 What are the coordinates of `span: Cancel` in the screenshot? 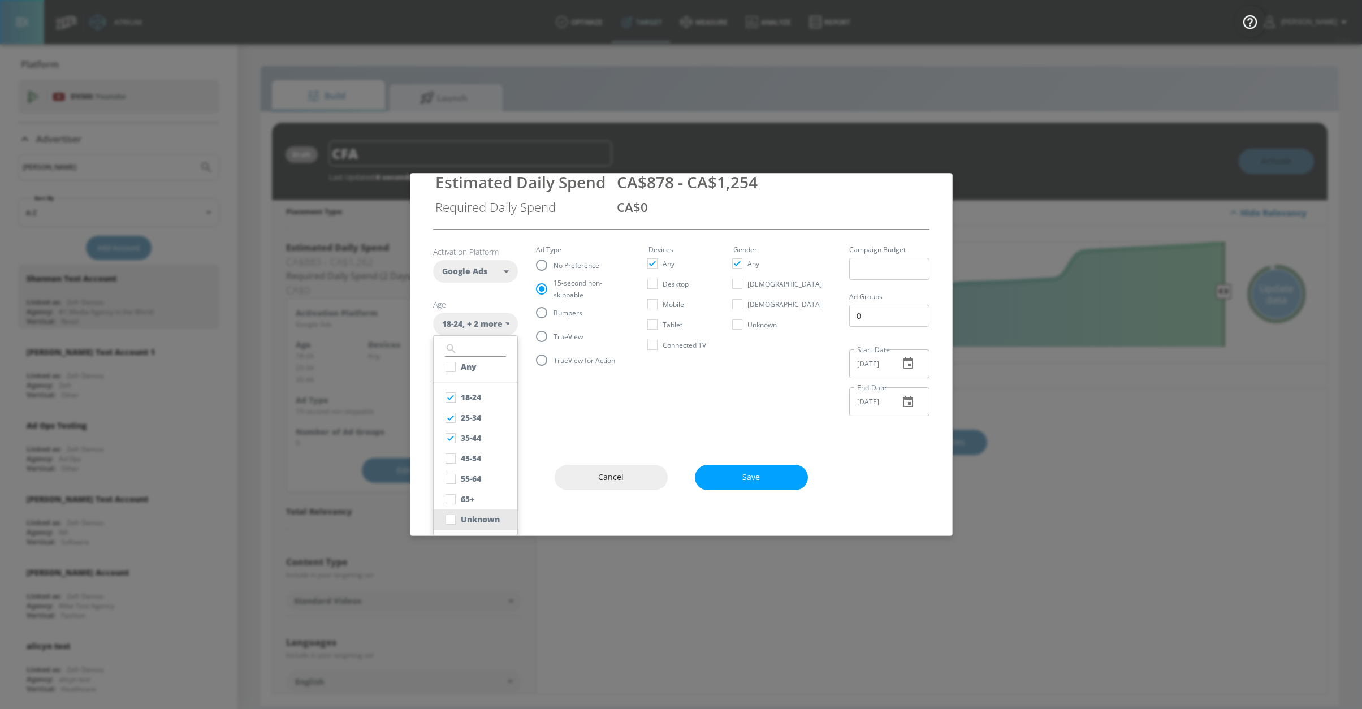 It's located at (611, 477).